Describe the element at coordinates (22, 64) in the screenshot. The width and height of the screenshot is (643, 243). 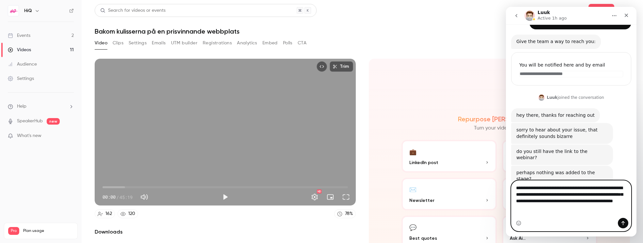
I see `div: Audience` at that location.